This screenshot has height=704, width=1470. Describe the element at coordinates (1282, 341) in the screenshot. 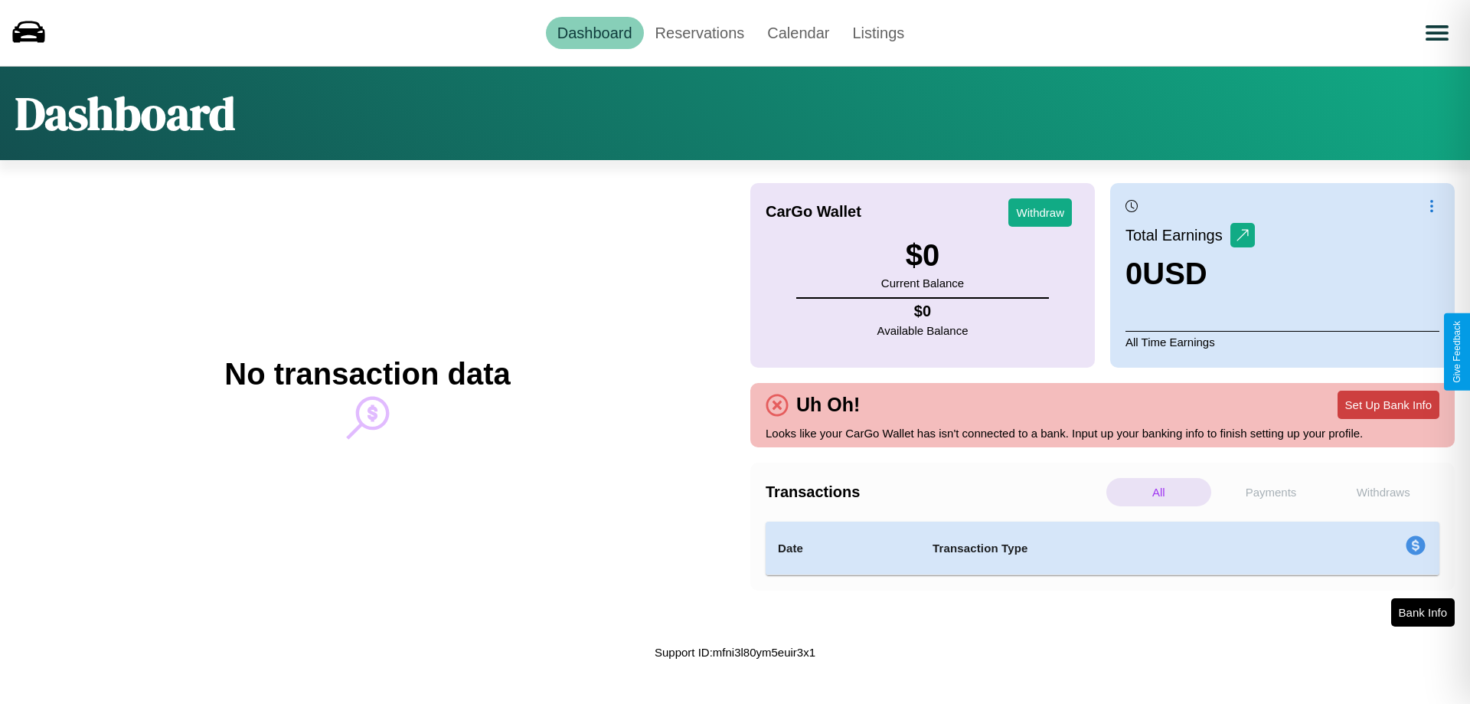

I see `p: All Time Earnings` at that location.